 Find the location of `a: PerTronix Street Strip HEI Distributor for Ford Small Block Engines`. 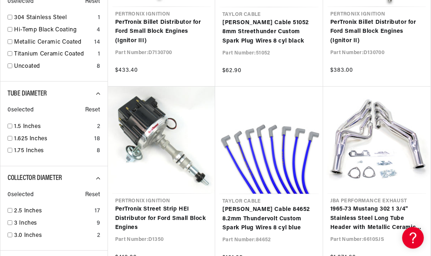

a: PerTronix Street Strip HEI Distributor for Ford Small Block Engines is located at coordinates (162, 219).